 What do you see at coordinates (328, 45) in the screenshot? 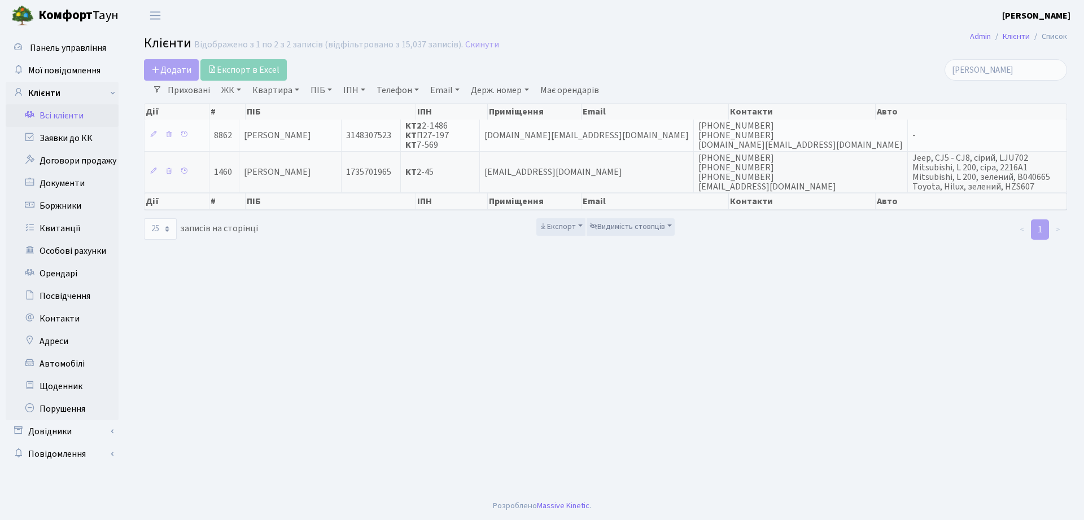
I see `div: Відображено з 1 по 2 з 2 записів (відфільтровано з 15,037 записів).` at bounding box center [328, 45].